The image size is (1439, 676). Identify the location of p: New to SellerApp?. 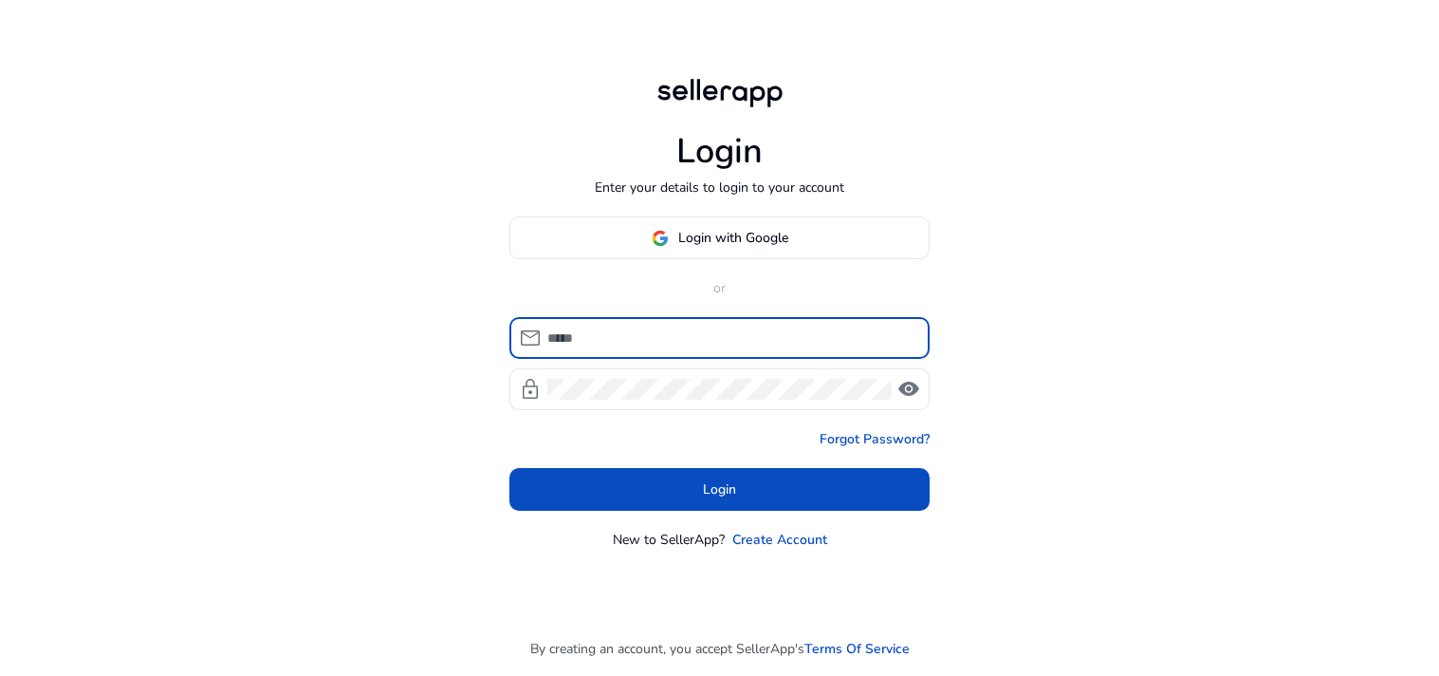
(669, 539).